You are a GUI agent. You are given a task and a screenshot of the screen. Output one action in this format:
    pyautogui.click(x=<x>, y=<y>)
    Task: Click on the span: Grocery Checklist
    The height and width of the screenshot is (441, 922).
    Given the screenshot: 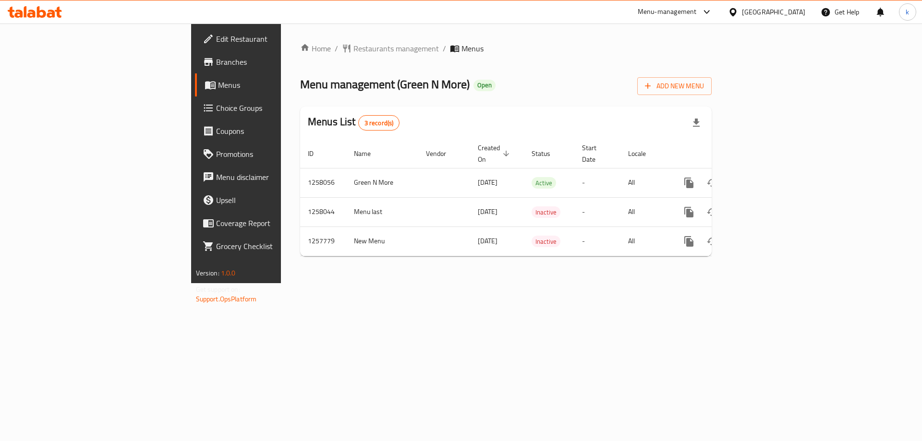 What is the action you would take?
    pyautogui.click(x=277, y=246)
    